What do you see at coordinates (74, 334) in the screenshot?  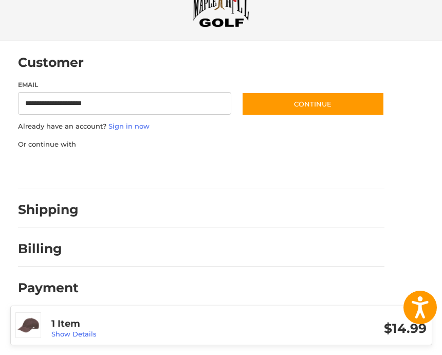 I see `a: Show Details` at bounding box center [74, 334].